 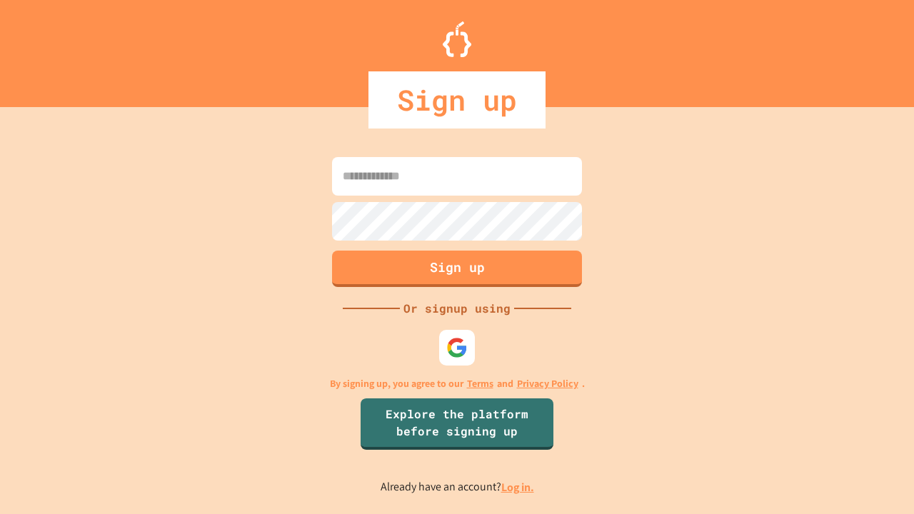 What do you see at coordinates (457, 308) in the screenshot?
I see `div: Or signup using` at bounding box center [457, 308].